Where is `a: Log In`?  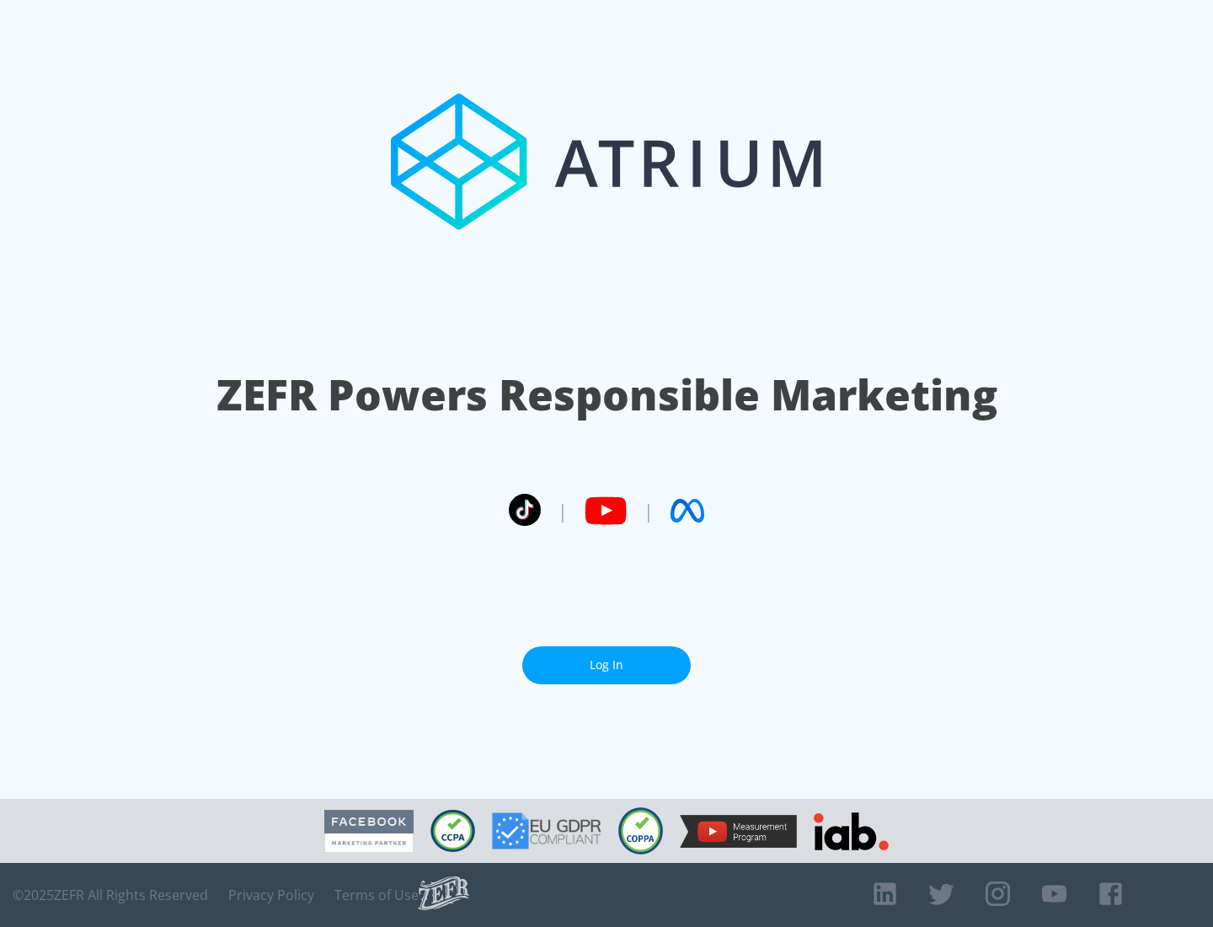
a: Log In is located at coordinates (607, 665).